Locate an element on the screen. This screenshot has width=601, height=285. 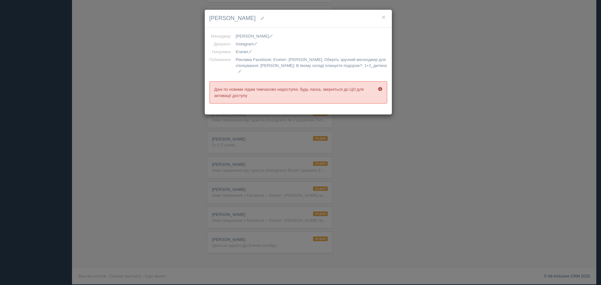
td: Побажання is located at coordinates (221, 65).